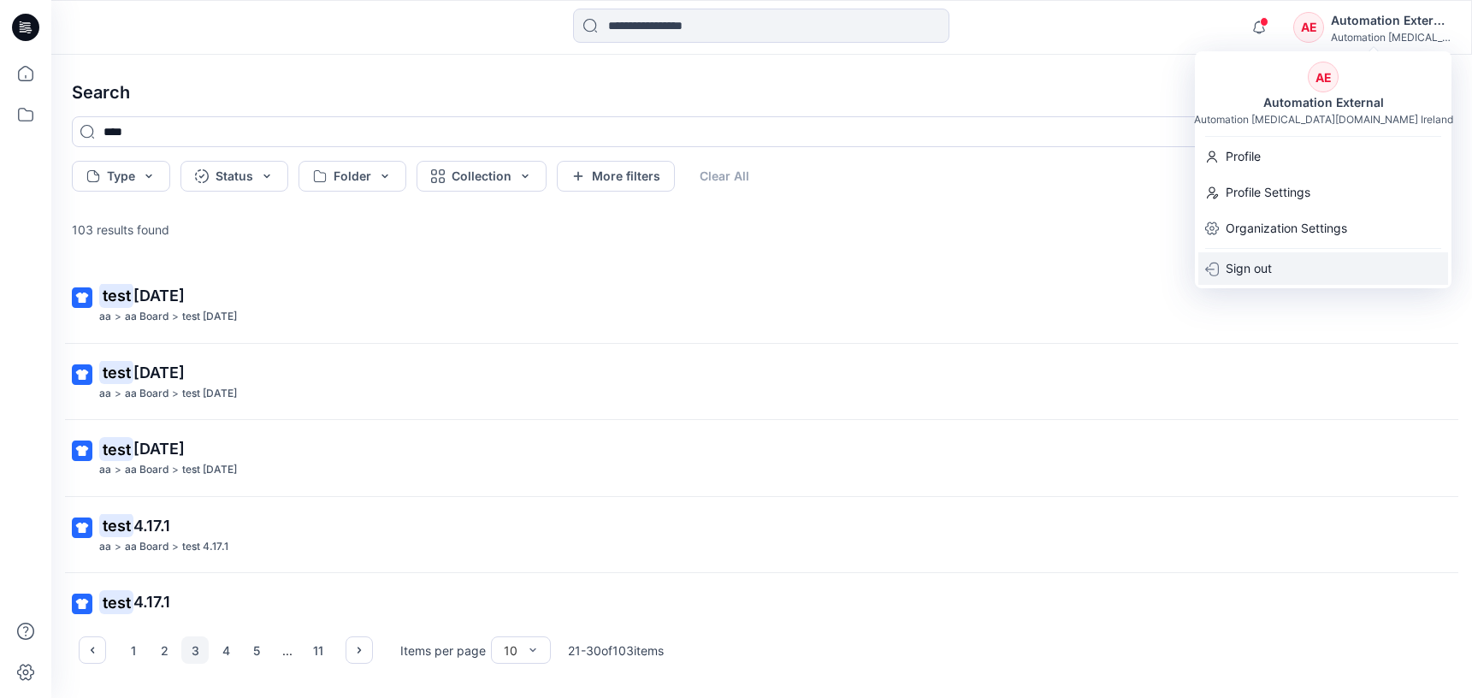  I want to click on p: 21 - 30 of 103 items, so click(616, 650).